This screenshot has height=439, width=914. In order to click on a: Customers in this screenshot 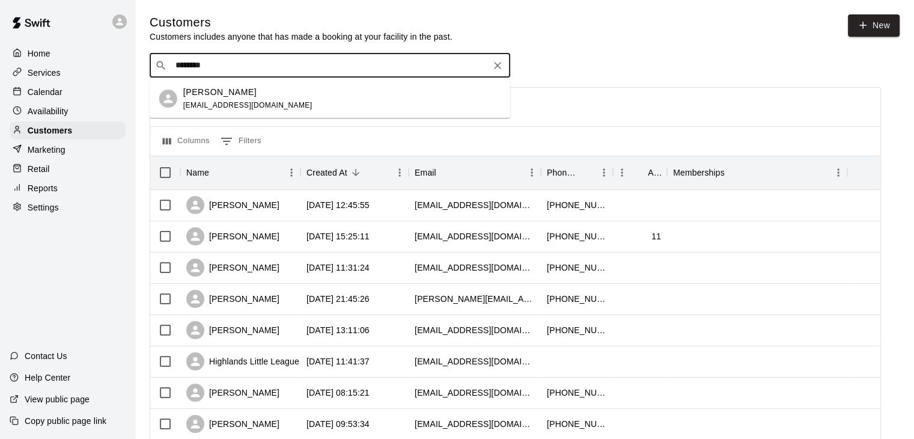, I will do `click(67, 130)`.